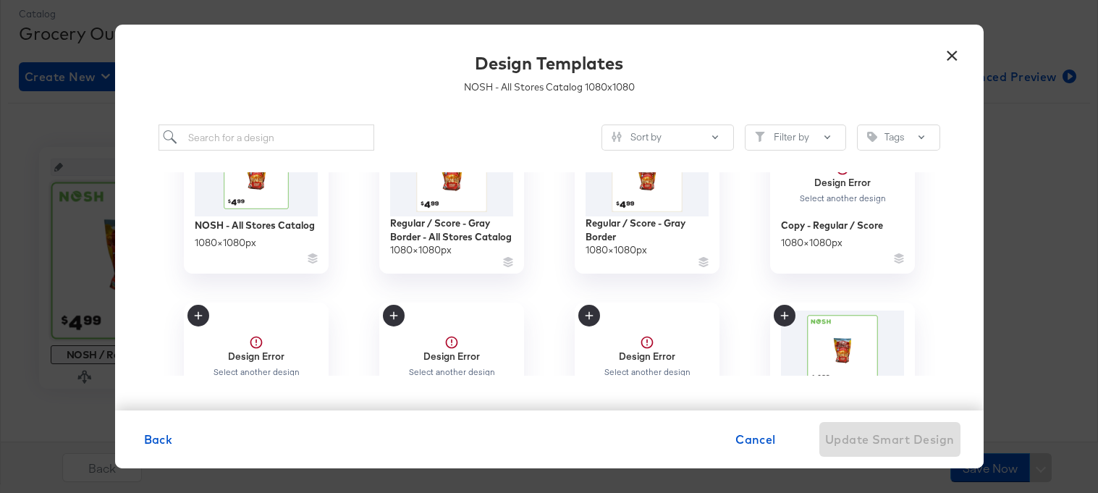  Describe the element at coordinates (549, 63) in the screenshot. I see `div: Design Templates` at that location.